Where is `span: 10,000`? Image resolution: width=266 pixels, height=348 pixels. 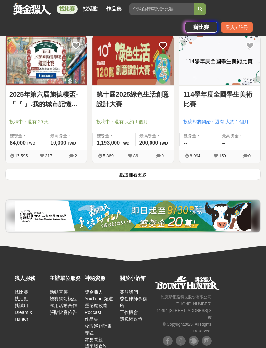 span: 10,000 is located at coordinates (58, 143).